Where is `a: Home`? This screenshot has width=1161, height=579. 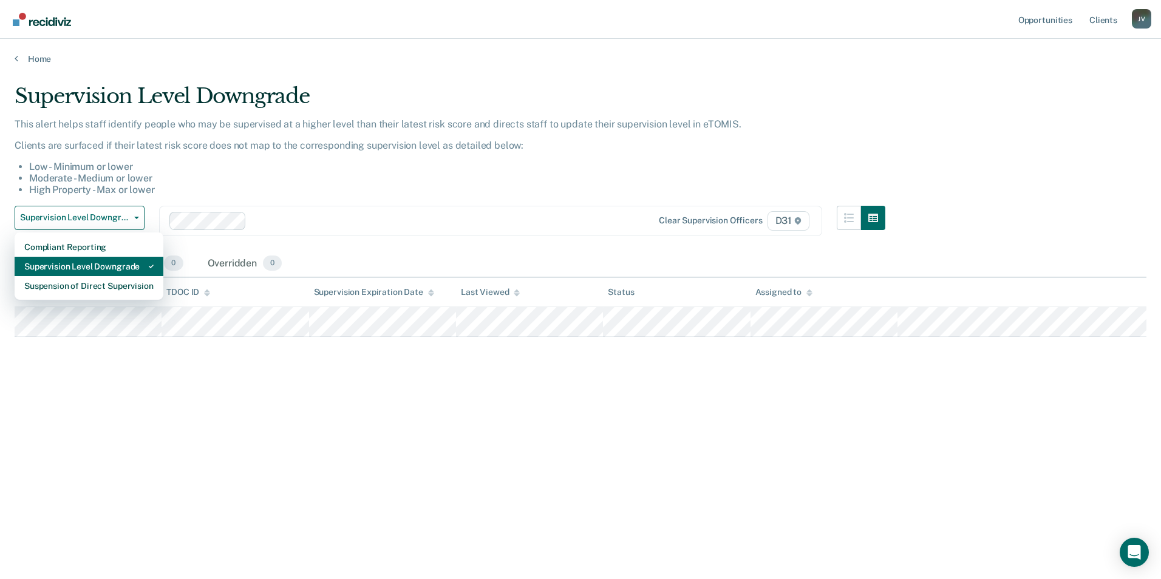 a: Home is located at coordinates (581, 59).